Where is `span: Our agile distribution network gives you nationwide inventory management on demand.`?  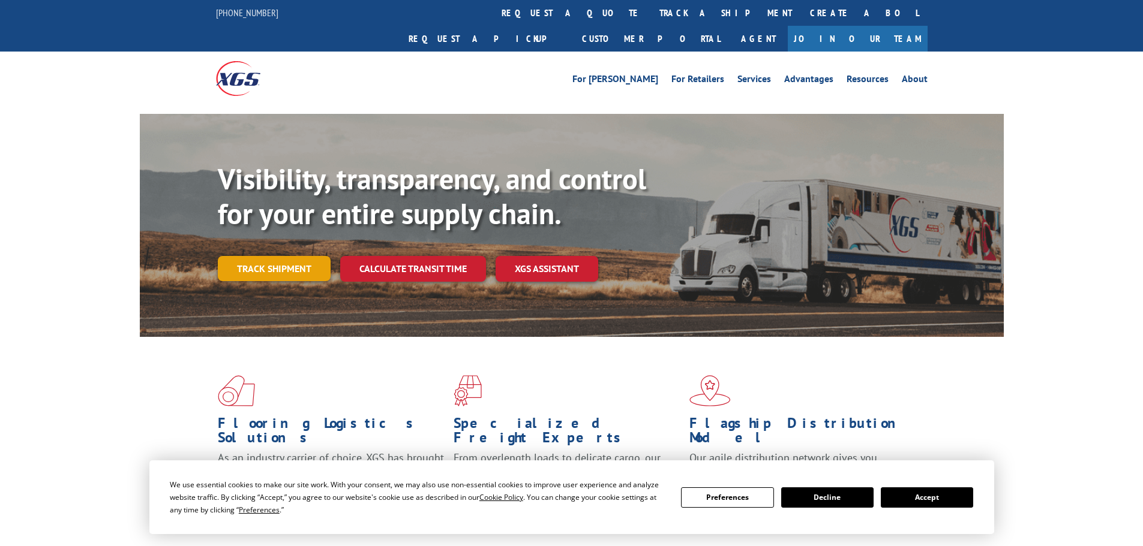 span: Our agile distribution network gives you nationwide inventory management on demand. is located at coordinates (800, 465).